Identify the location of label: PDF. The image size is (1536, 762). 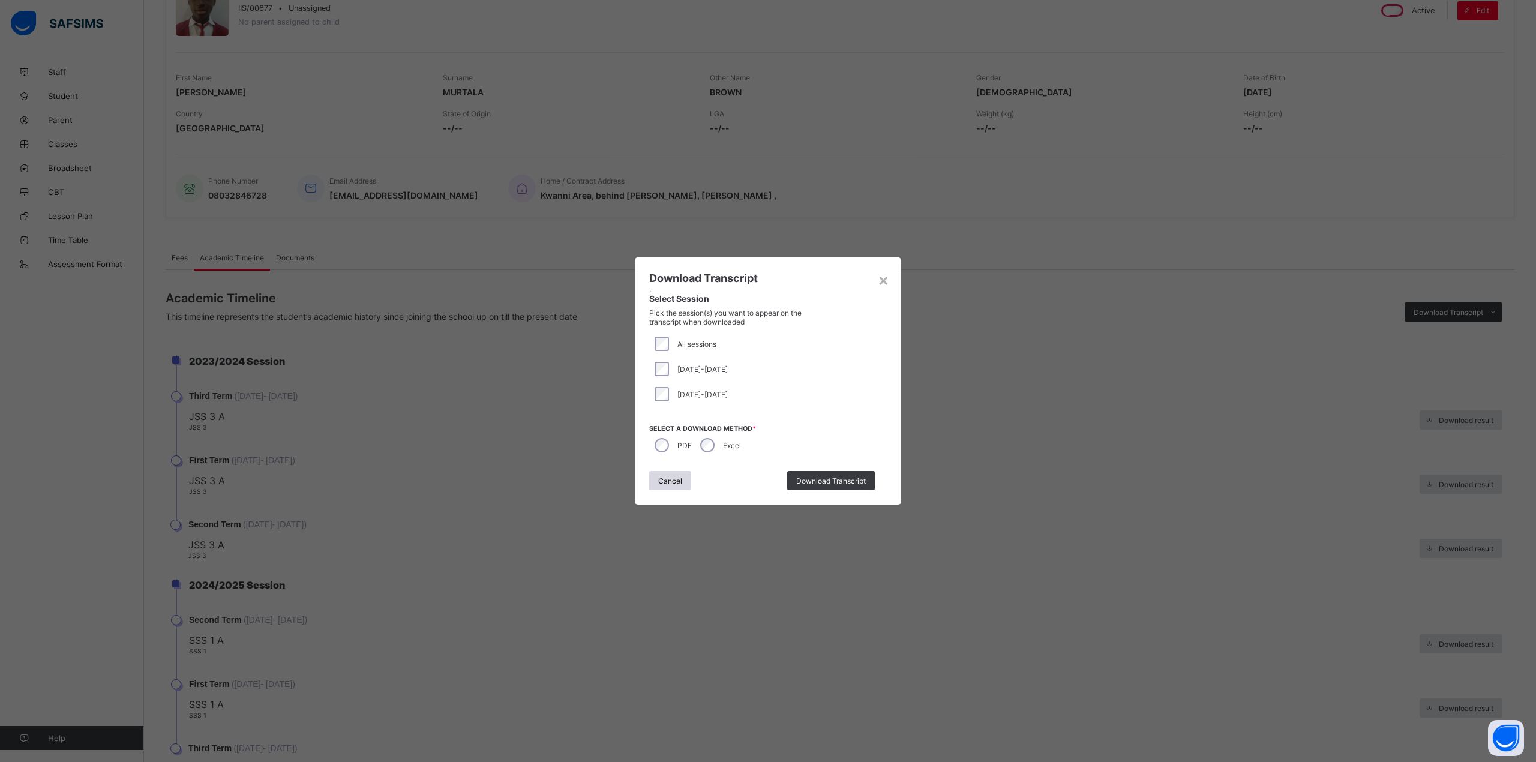
(685, 445).